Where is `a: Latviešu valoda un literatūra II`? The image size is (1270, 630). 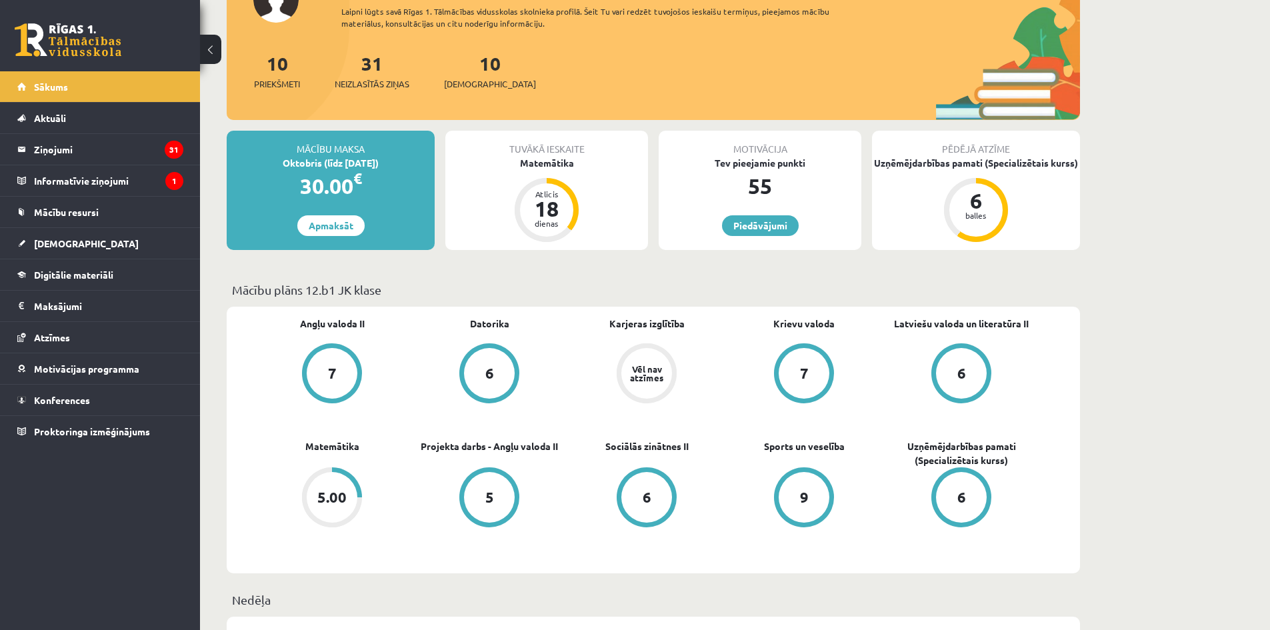
a: Latviešu valoda un literatūra II is located at coordinates (961, 323).